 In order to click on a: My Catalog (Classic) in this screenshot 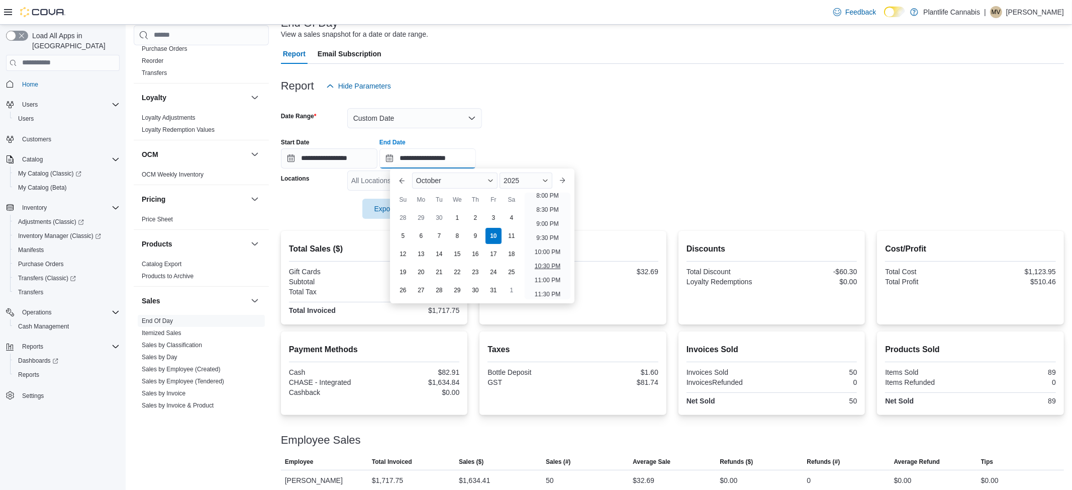, I will do `click(50, 173)`.